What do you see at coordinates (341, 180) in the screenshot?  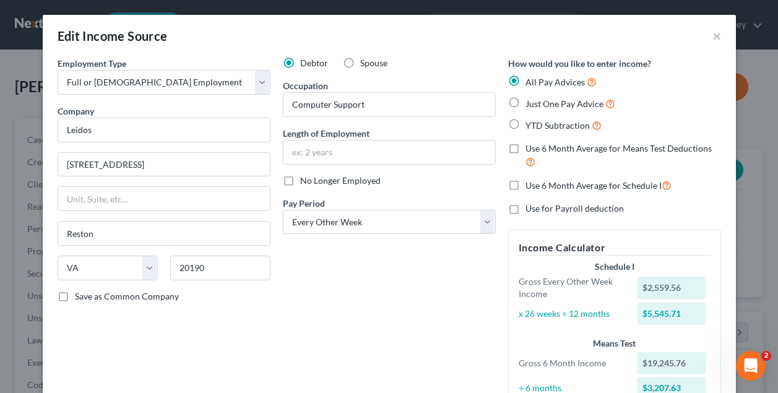 I see `span: No Longer Employed` at bounding box center [341, 180].